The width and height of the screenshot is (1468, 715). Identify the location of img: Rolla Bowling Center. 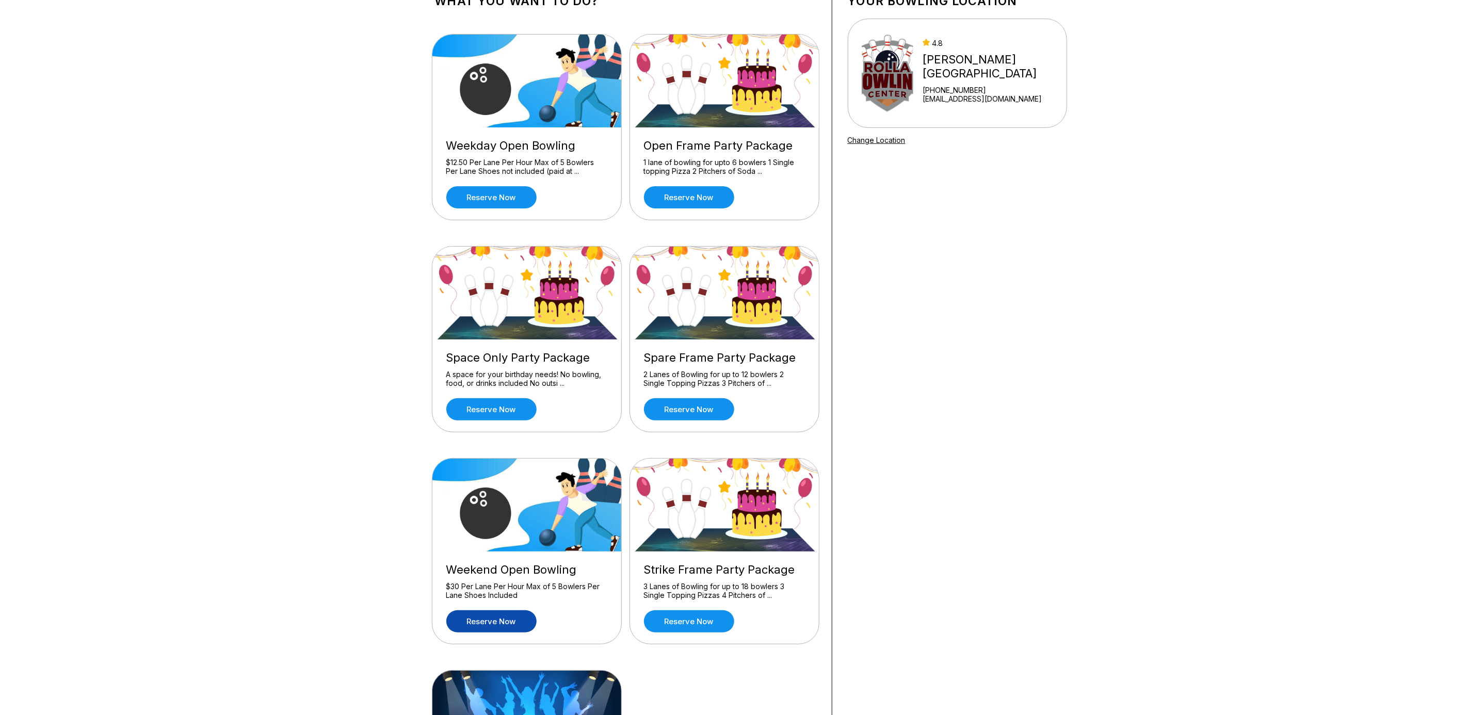
(888, 73).